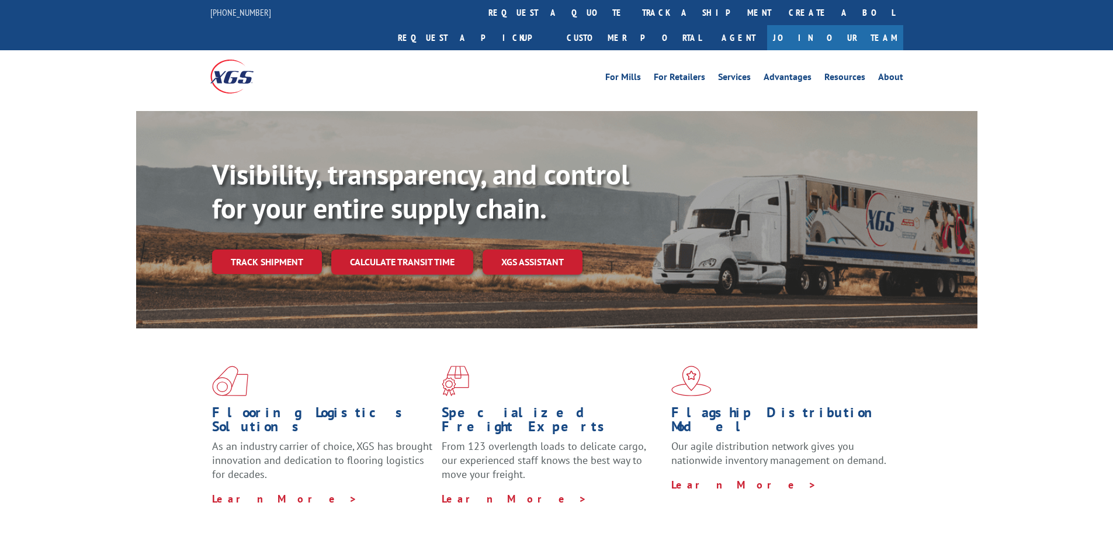  I want to click on a: Resources, so click(845, 79).